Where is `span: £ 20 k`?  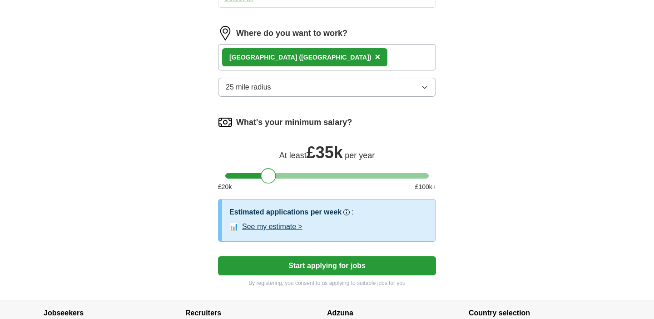 span: £ 20 k is located at coordinates (225, 187).